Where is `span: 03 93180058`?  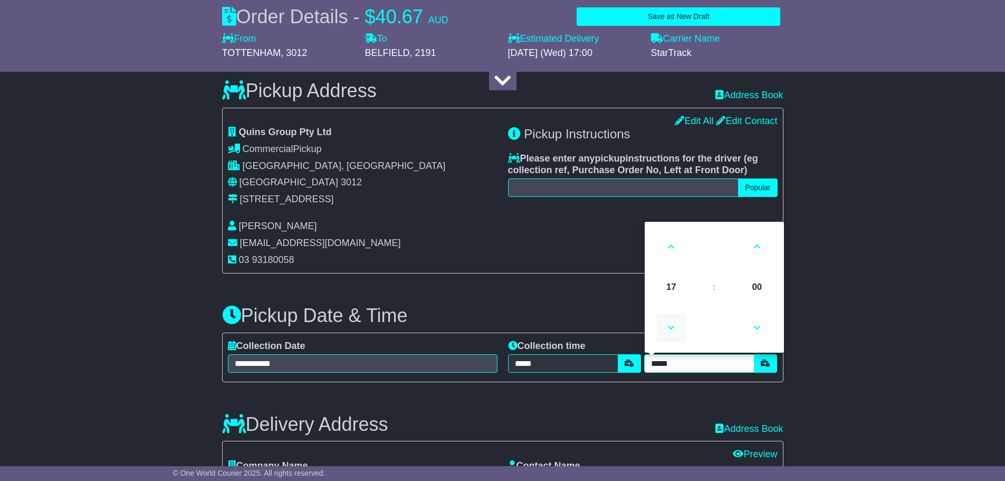 span: 03 93180058 is located at coordinates (267, 260).